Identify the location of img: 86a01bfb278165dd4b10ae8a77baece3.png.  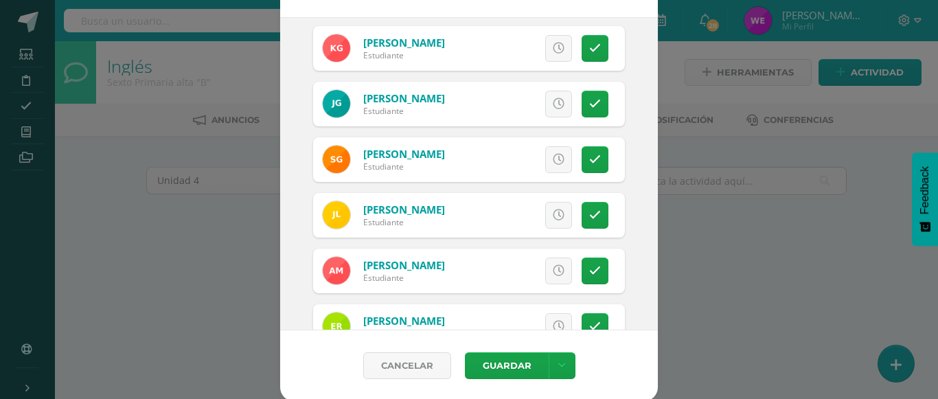
(337, 271).